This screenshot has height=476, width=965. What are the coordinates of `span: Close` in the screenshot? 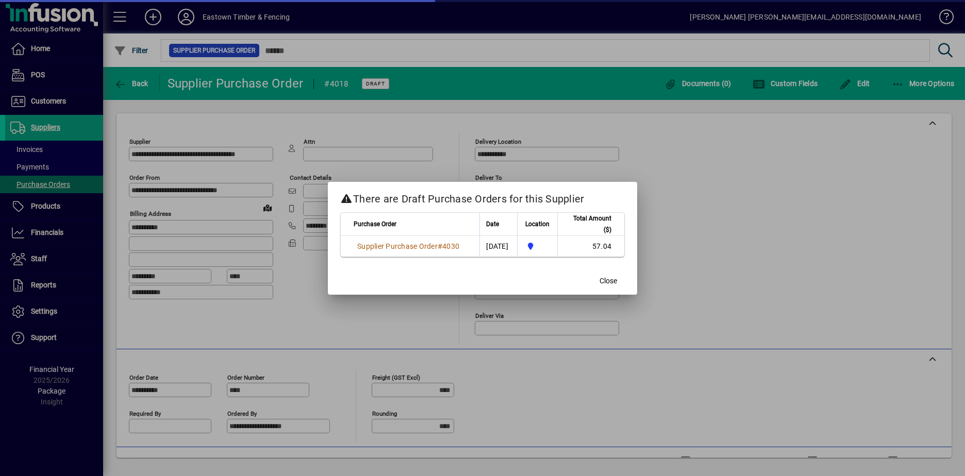 It's located at (608, 281).